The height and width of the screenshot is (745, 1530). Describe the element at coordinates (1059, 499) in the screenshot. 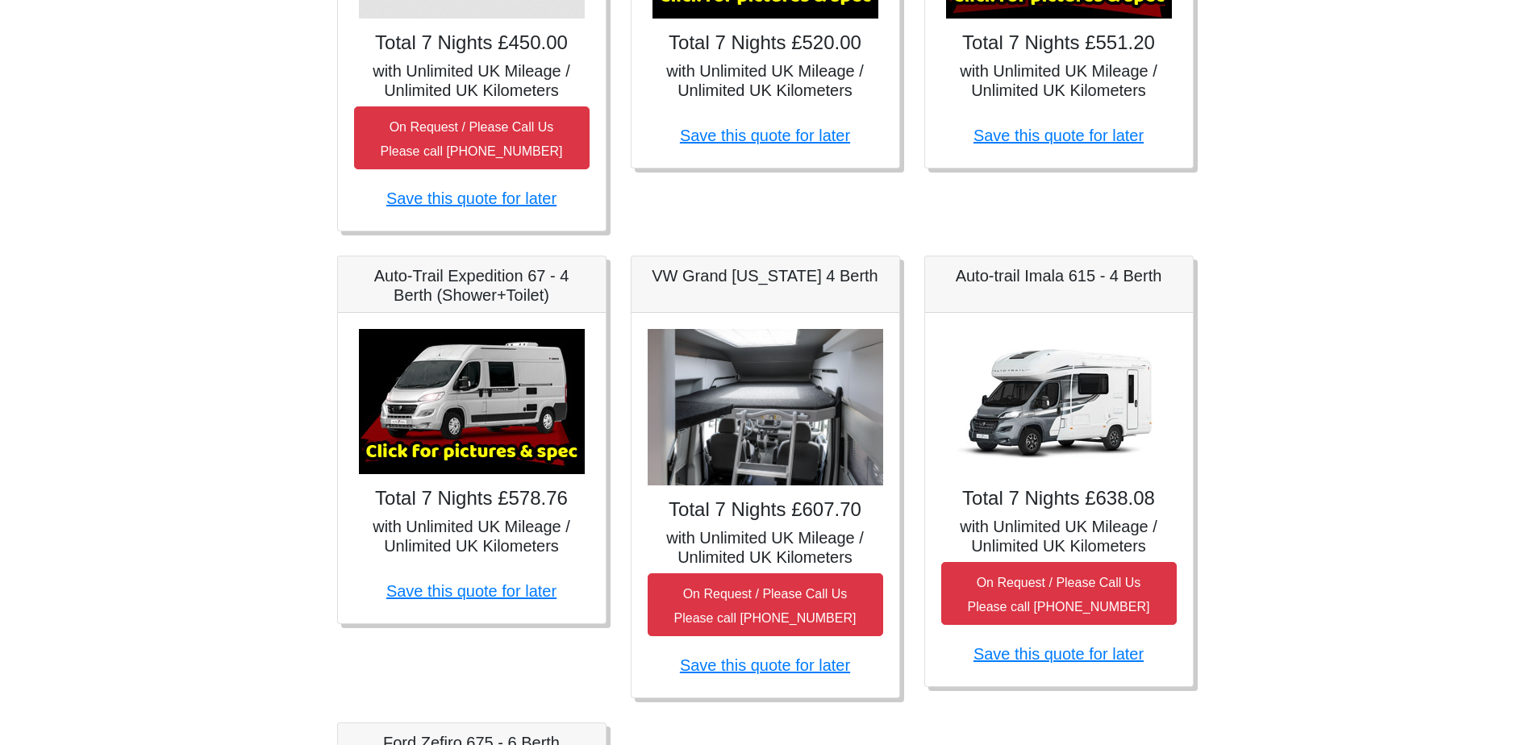

I see `h4: Total 7 Nights £638.08` at that location.